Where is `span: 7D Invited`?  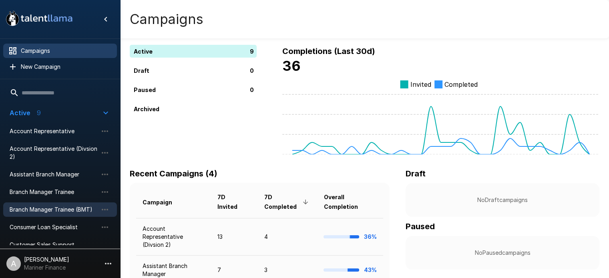
span: 7D Invited is located at coordinates (234, 202).